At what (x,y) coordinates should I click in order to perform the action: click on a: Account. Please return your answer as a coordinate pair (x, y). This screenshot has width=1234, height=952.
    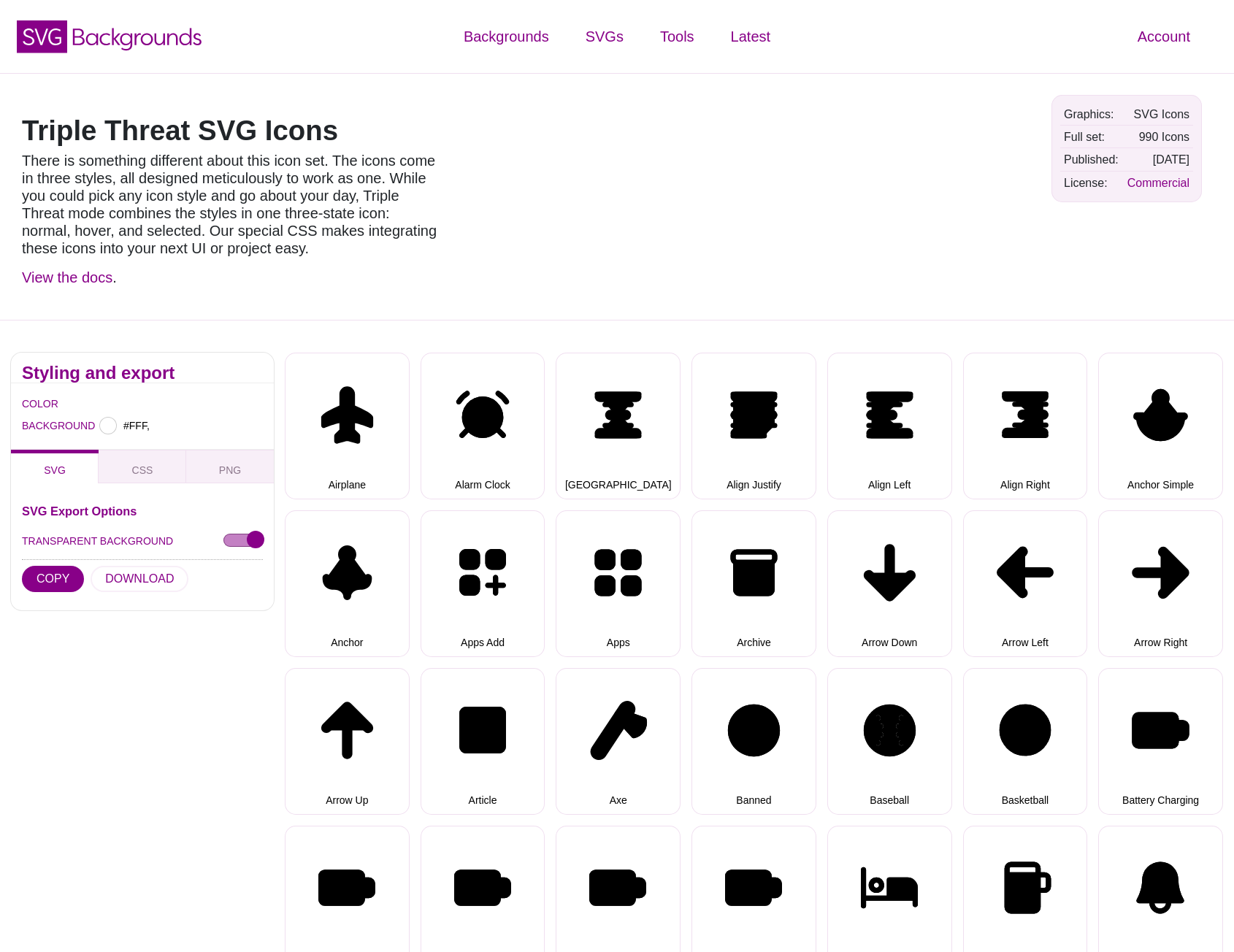
    Looking at the image, I should click on (1164, 37).